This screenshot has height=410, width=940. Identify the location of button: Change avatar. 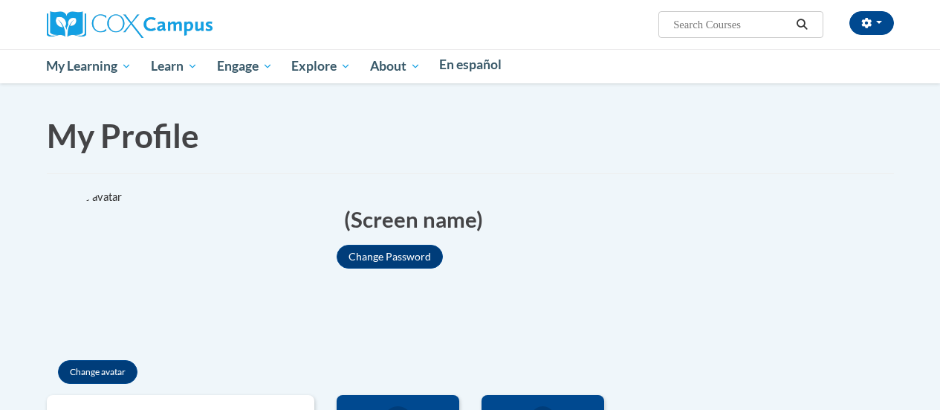
(97, 372).